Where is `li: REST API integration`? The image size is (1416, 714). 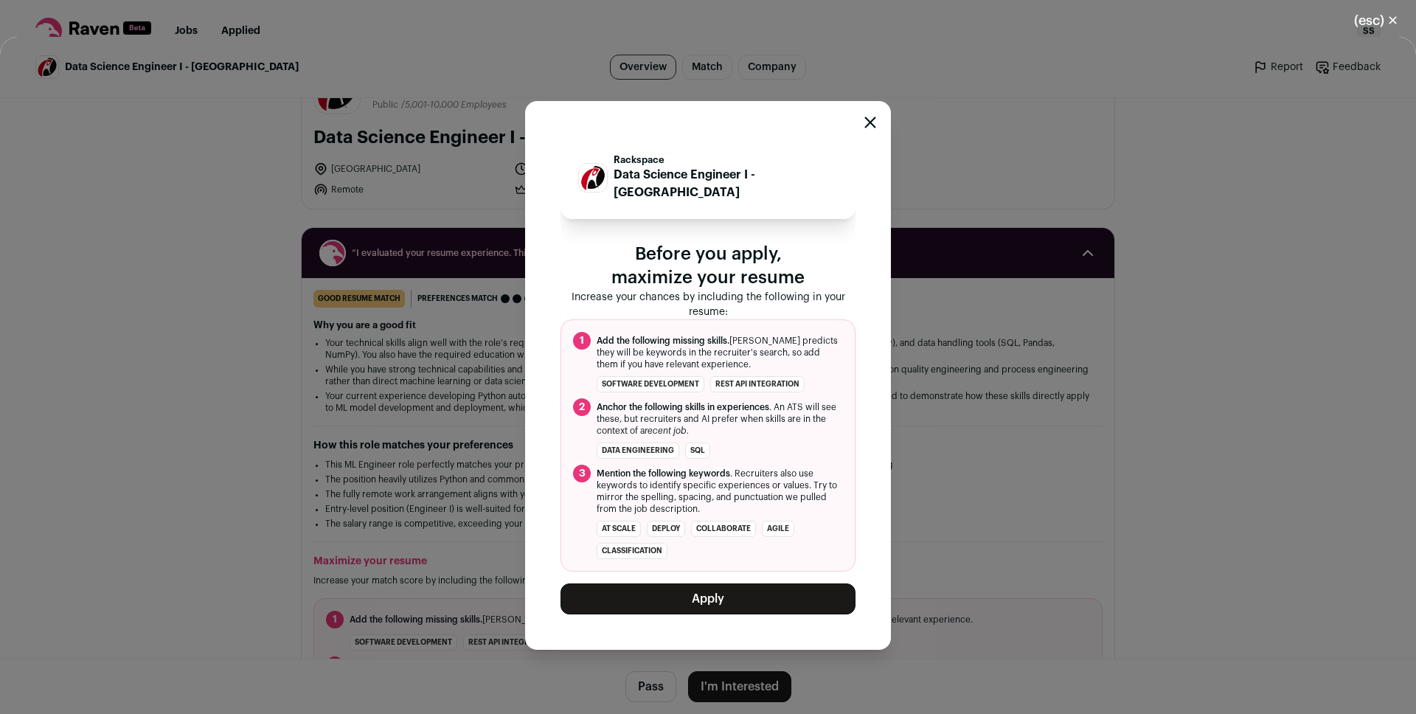 li: REST API integration is located at coordinates (757, 384).